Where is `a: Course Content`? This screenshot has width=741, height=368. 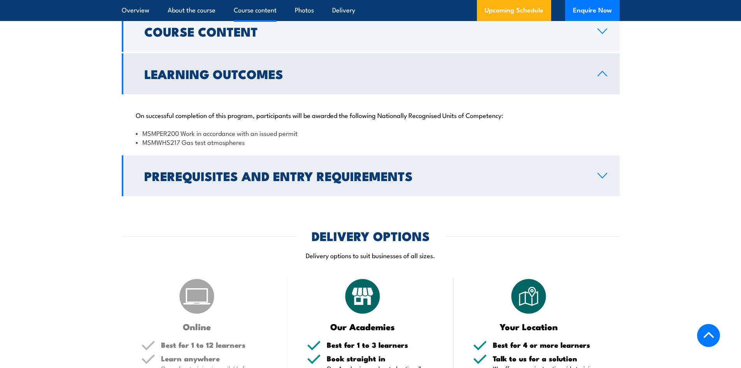
a: Course Content is located at coordinates (371, 31).